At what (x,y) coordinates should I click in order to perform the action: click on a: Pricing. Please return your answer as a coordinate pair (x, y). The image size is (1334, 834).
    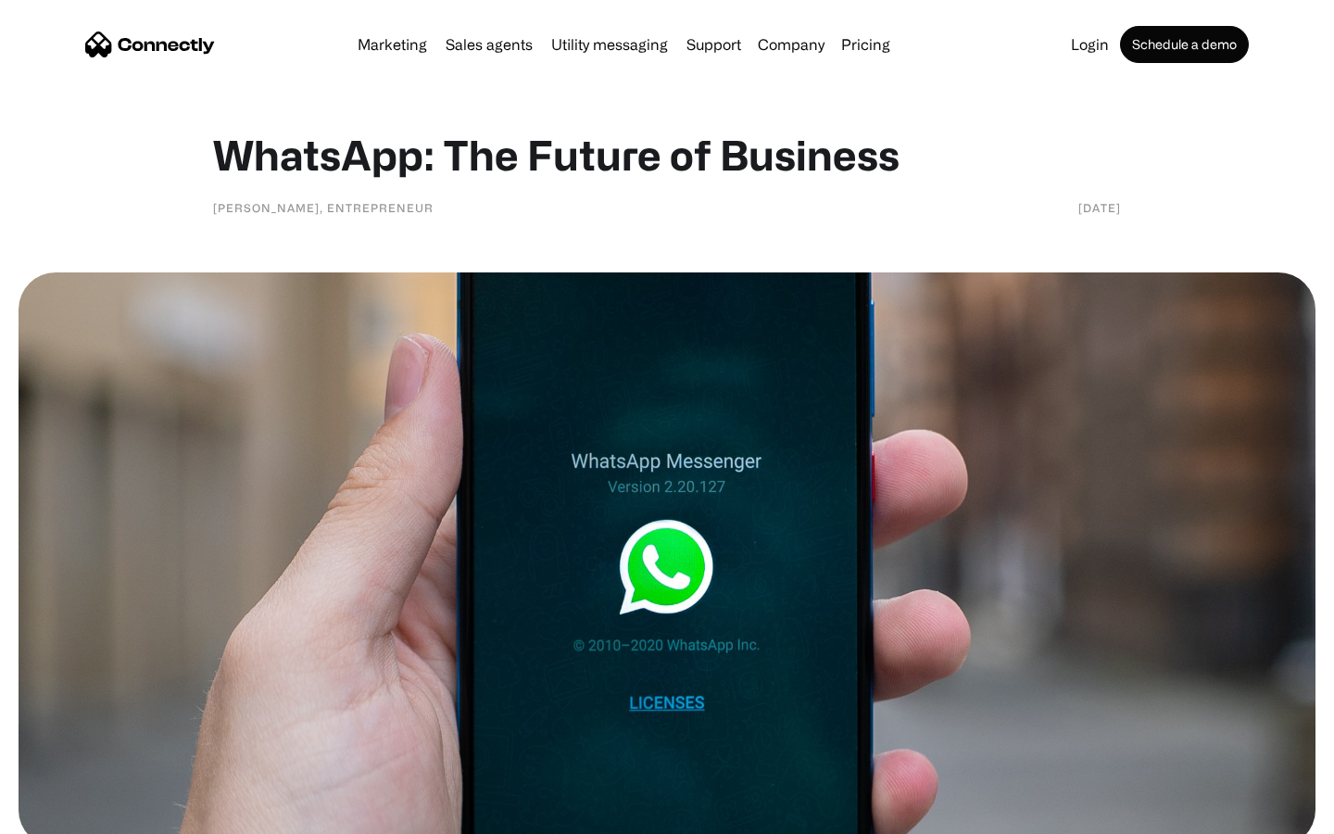
    Looking at the image, I should click on (865, 44).